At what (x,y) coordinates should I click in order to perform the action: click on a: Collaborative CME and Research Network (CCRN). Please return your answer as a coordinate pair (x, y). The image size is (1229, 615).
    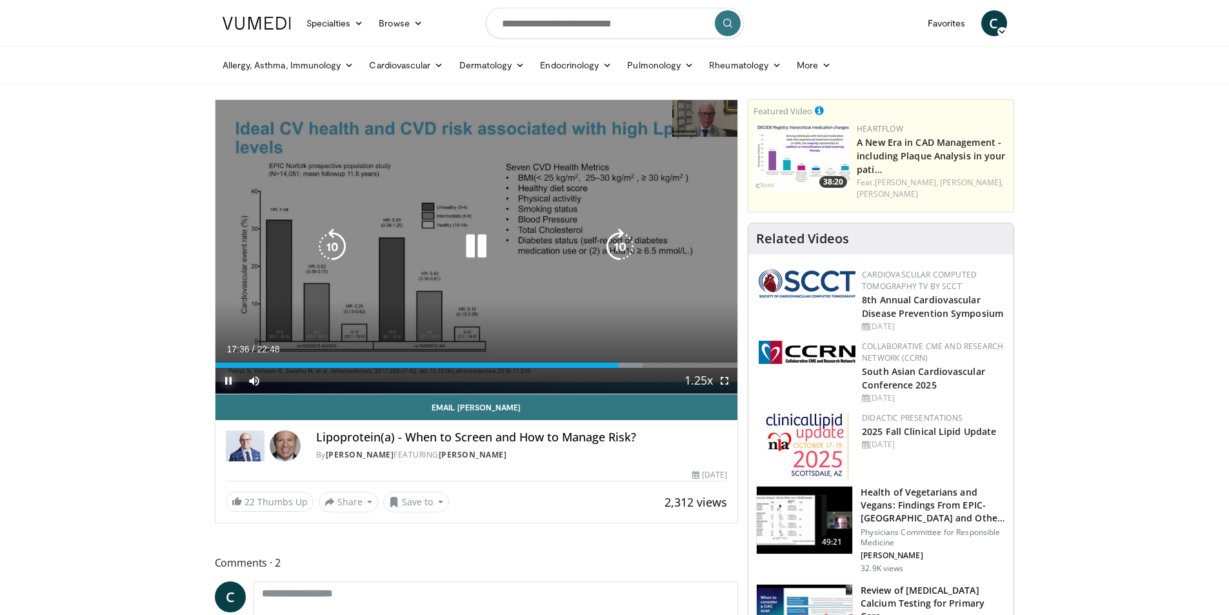
    Looking at the image, I should click on (932, 352).